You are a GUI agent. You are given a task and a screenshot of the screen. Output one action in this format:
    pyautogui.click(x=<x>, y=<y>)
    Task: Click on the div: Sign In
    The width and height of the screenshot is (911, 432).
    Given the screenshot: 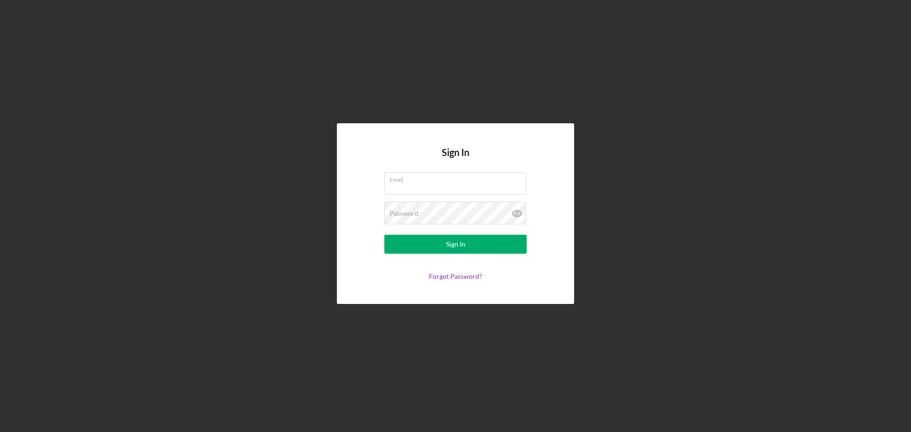 What is the action you would take?
    pyautogui.click(x=455, y=244)
    